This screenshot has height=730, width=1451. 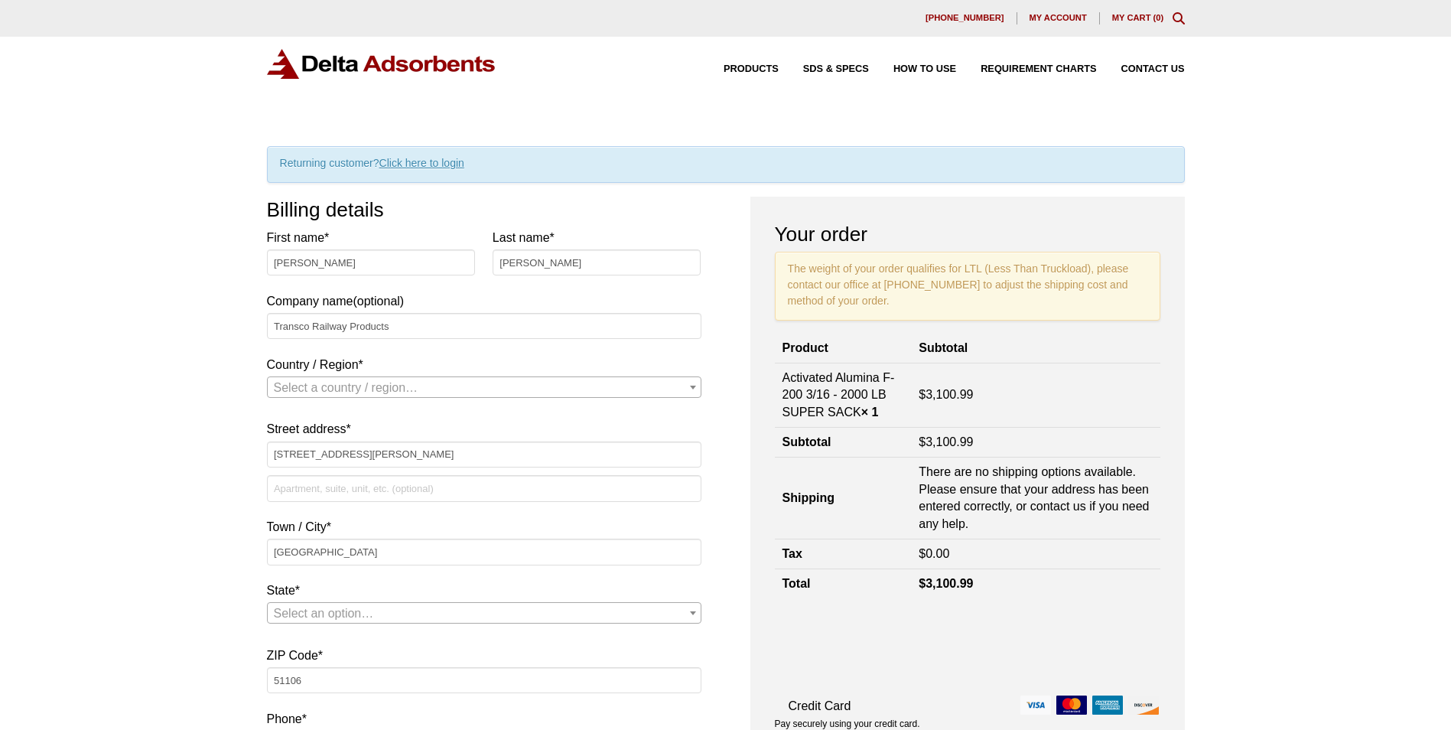 I want to click on span: Products, so click(x=751, y=69).